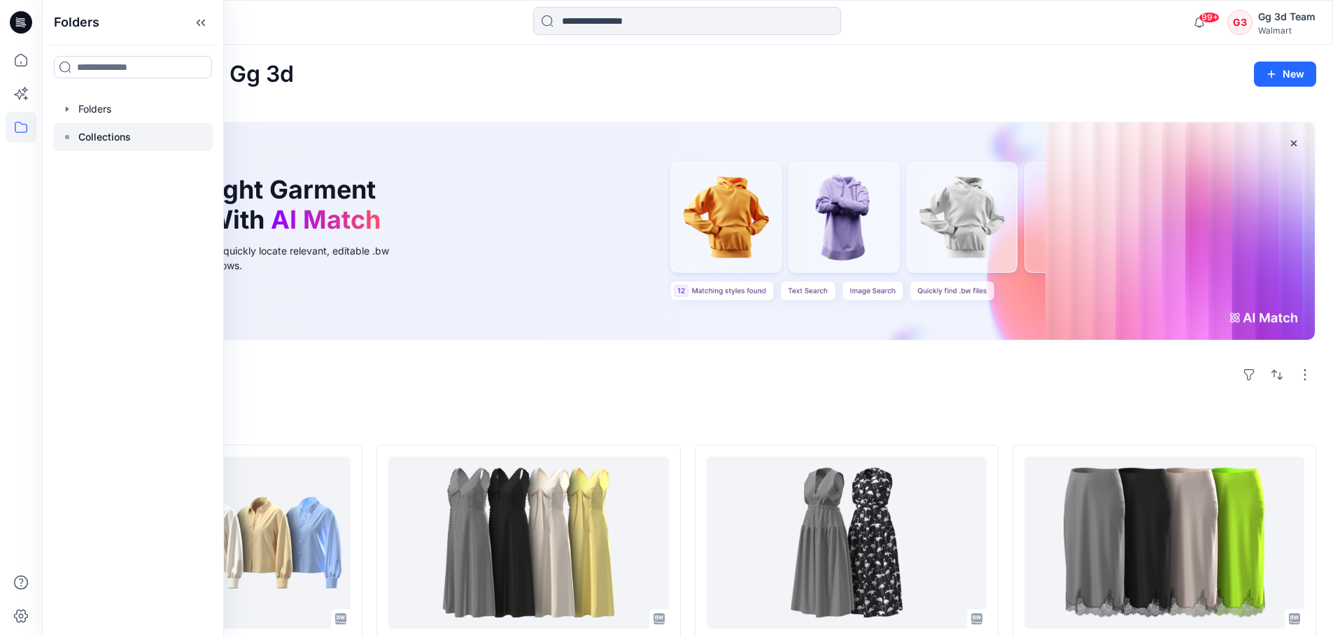 The height and width of the screenshot is (637, 1333). Describe the element at coordinates (1164, 543) in the screenshot. I see `a: GGS226SC08A_ADM_MIDI LACE SLIP SKIRT` at that location.